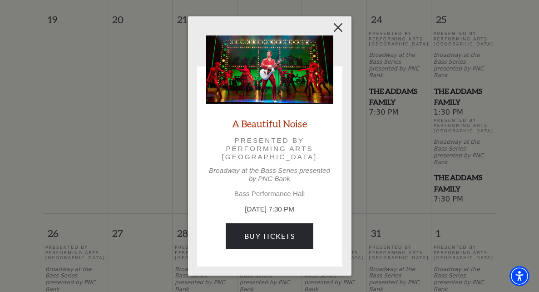 The width and height of the screenshot is (539, 292). What do you see at coordinates (269, 236) in the screenshot?
I see `a: Buy Tickets` at bounding box center [269, 236].